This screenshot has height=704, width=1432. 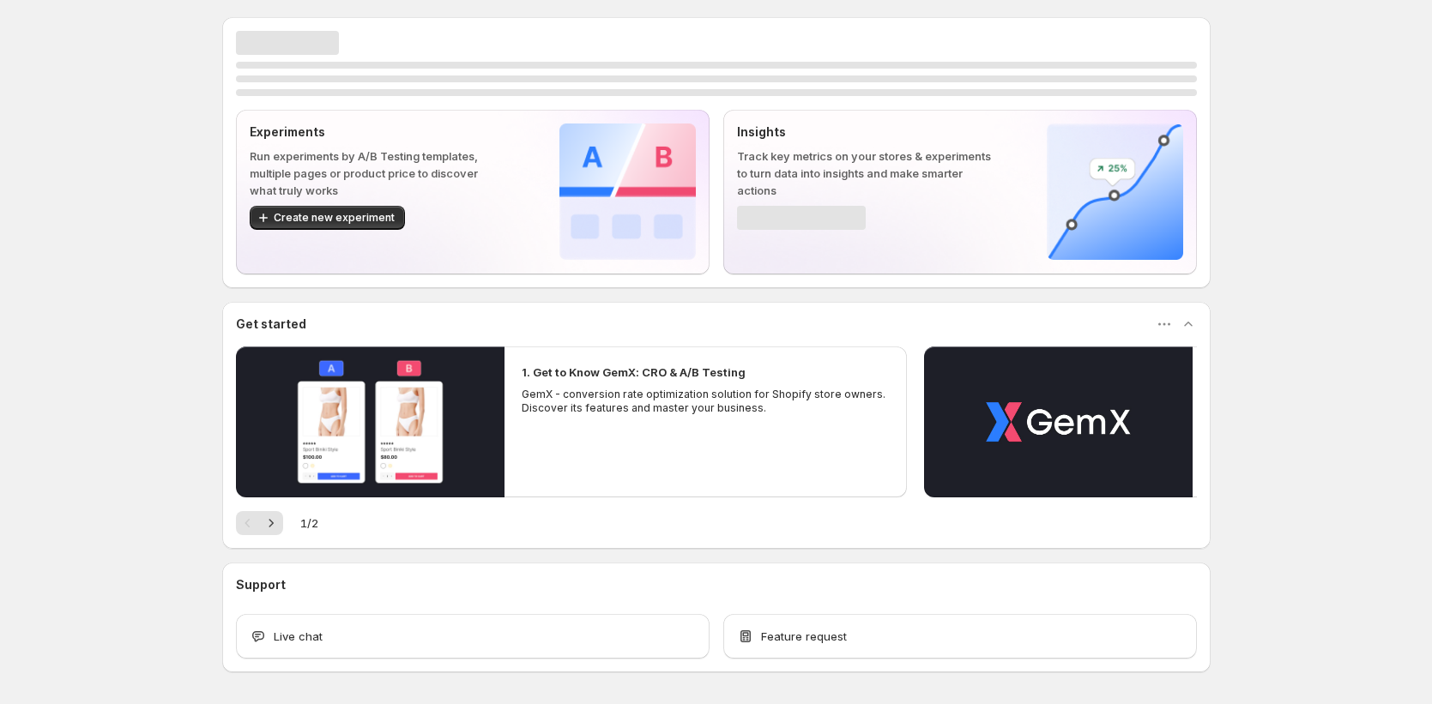 I want to click on h2: 1. Get to Know GemX: CRO & A/B Testing, so click(x=633, y=372).